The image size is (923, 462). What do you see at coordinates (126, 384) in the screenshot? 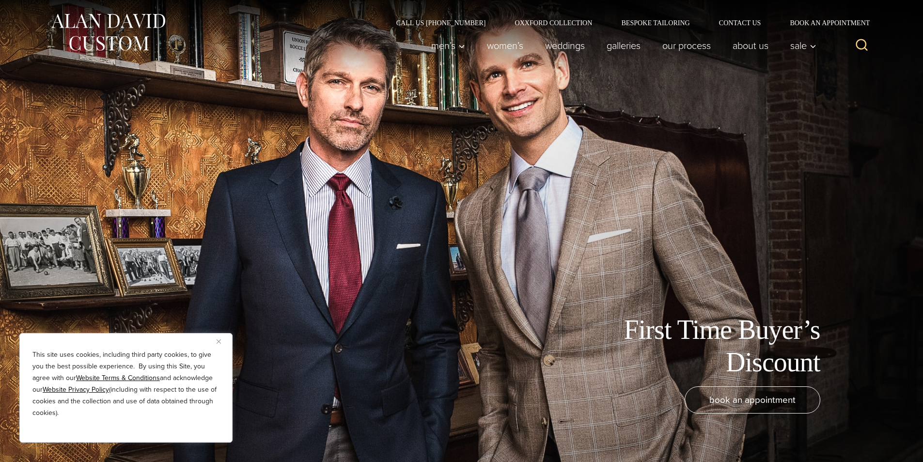
I see `p: This site uses cookies, including third party cookies, to give you the best possible experience. ...` at bounding box center [126, 384].